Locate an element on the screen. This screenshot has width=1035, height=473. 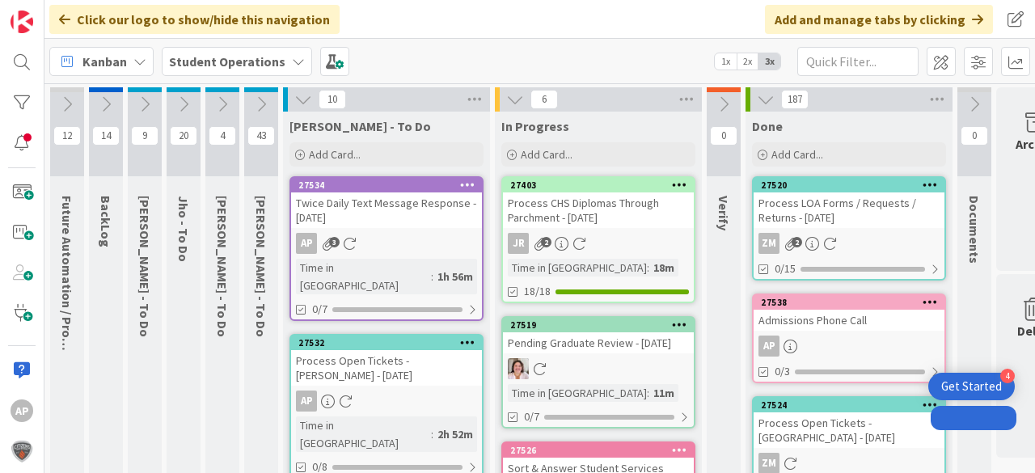
img: Visit kanbanzone.com is located at coordinates (22, 22).